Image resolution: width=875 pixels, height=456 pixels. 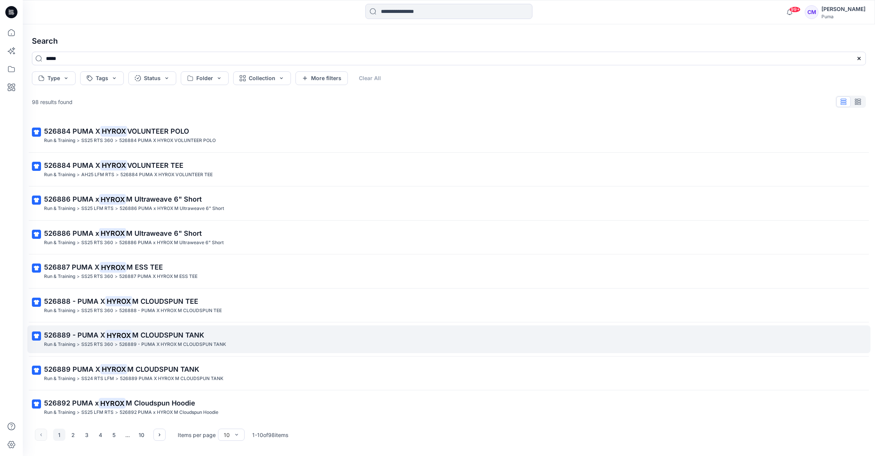 I want to click on a: 526887 PUMA XHYROXM ESS TEERun & Training>SS25 RTS 360>526887 PUMA X HYROX M ESS TEE, so click(x=449, y=271).